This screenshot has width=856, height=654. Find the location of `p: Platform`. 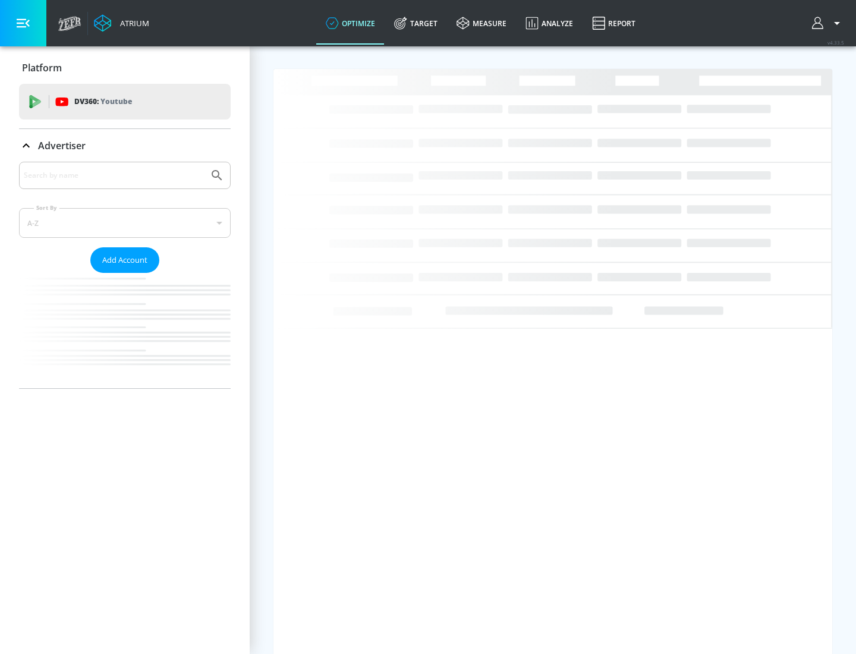

p: Platform is located at coordinates (42, 68).